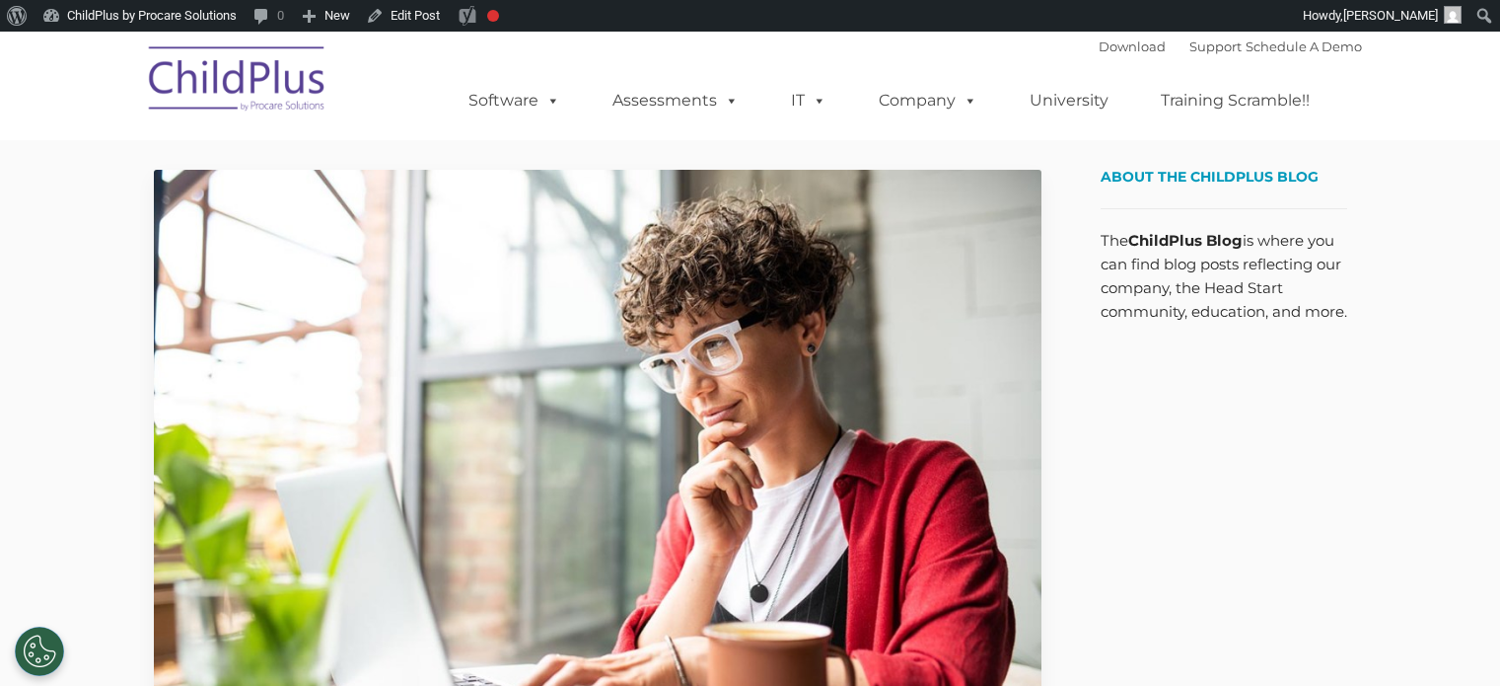  Describe the element at coordinates (493, 16) in the screenshot. I see `div: Focus keyphrase not set` at that location.